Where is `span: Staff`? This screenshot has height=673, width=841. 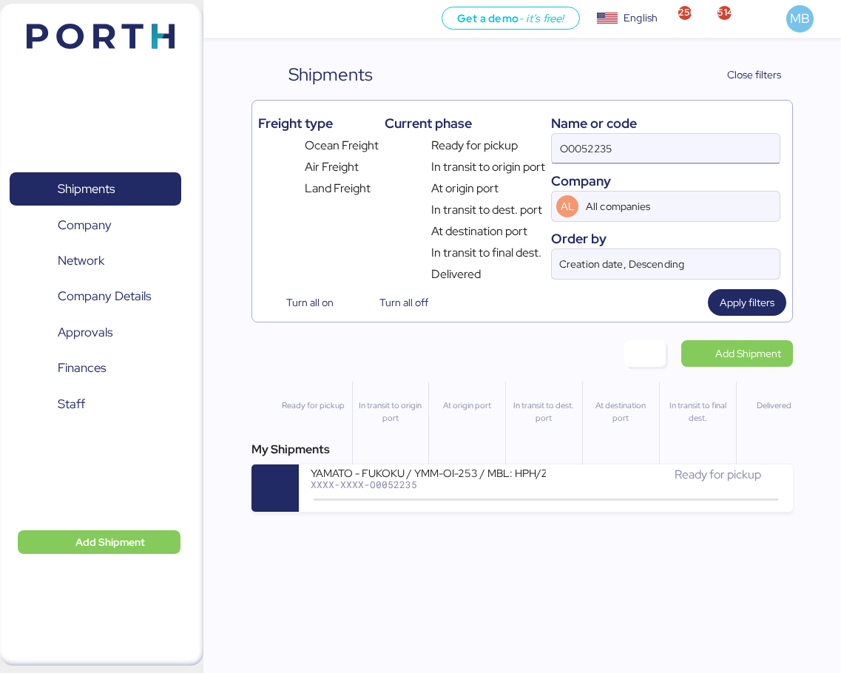 span: Staff is located at coordinates (71, 404).